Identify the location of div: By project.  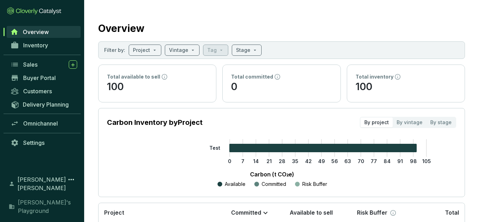
(377, 122).